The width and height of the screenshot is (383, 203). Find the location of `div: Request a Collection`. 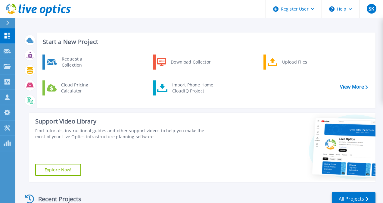

div: Request a Collection is located at coordinates (81, 62).